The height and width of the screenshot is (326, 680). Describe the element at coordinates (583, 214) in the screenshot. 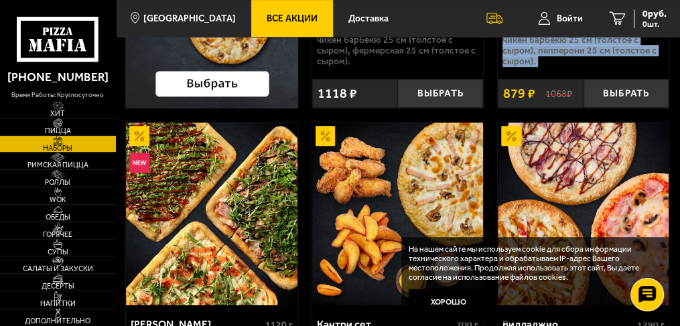

I see `a: АкционныйВилладжио` at that location.